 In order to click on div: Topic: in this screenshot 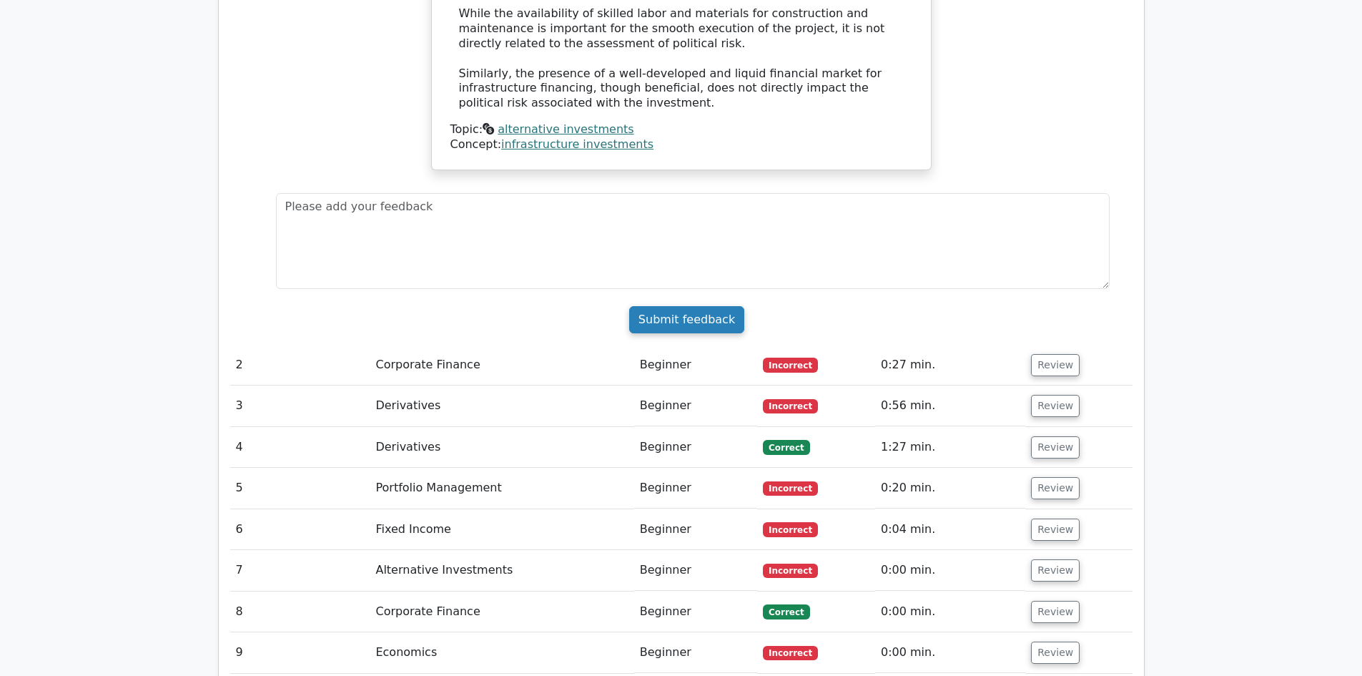, I will do `click(681, 129)`.